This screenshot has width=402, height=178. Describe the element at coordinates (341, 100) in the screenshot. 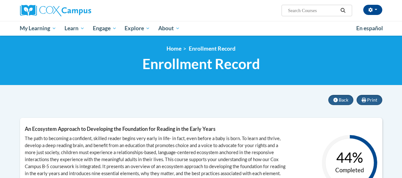

I see `button: Back` at that location.